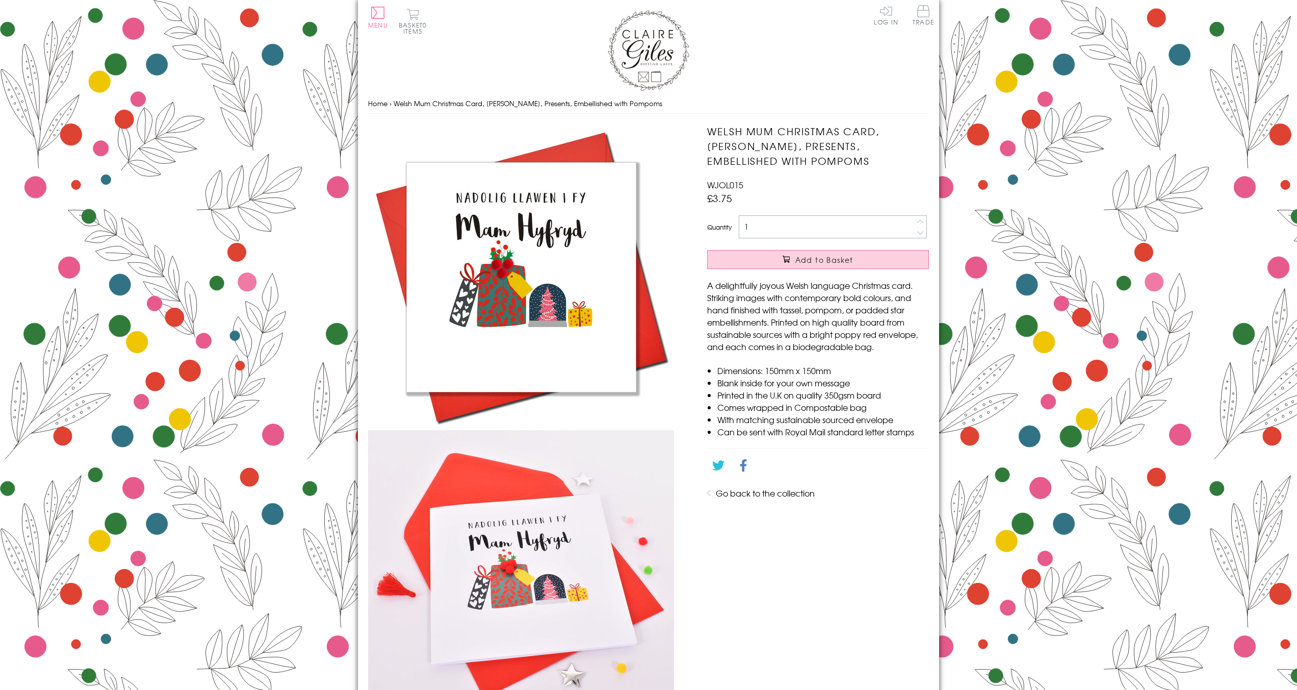 Image resolution: width=1297 pixels, height=690 pixels. I want to click on button: Basket0 items, so click(413, 21).